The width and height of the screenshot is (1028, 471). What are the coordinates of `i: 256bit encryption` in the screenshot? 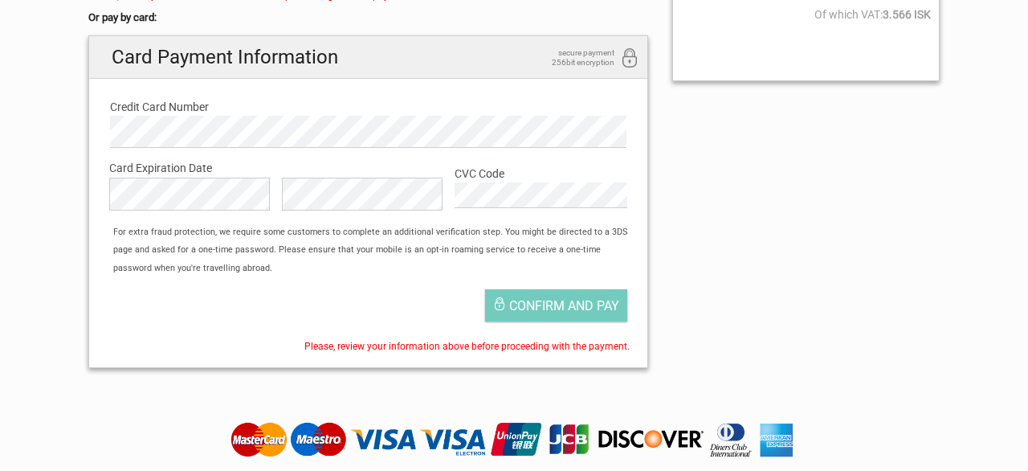 It's located at (630, 59).